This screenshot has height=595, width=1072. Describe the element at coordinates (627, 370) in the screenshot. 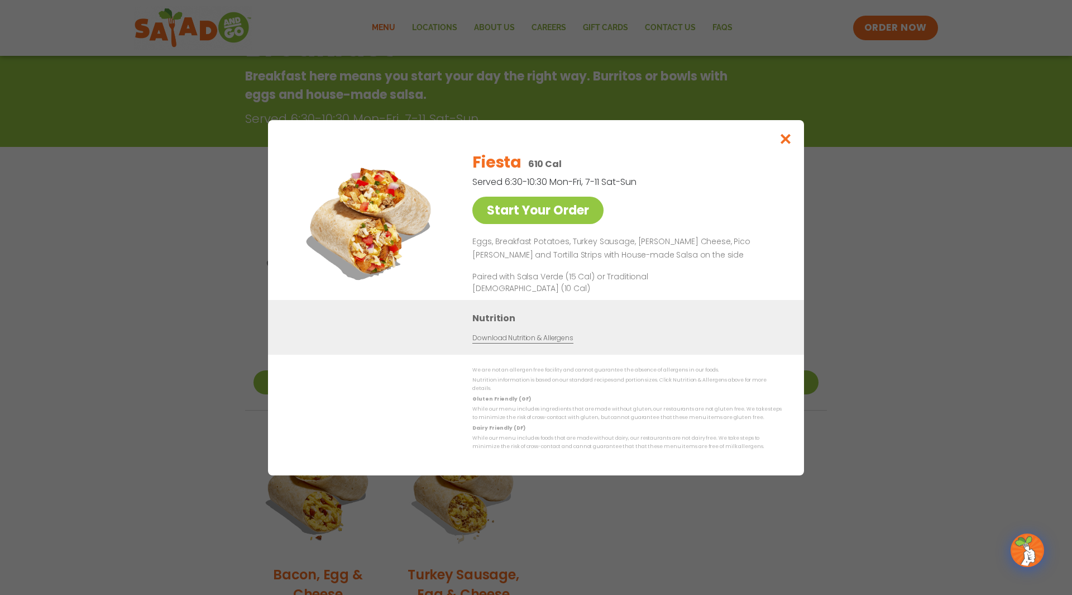

I see `p: We are not an allergen free facility and cannot guarantee the absence of allergens in our foods.` at that location.